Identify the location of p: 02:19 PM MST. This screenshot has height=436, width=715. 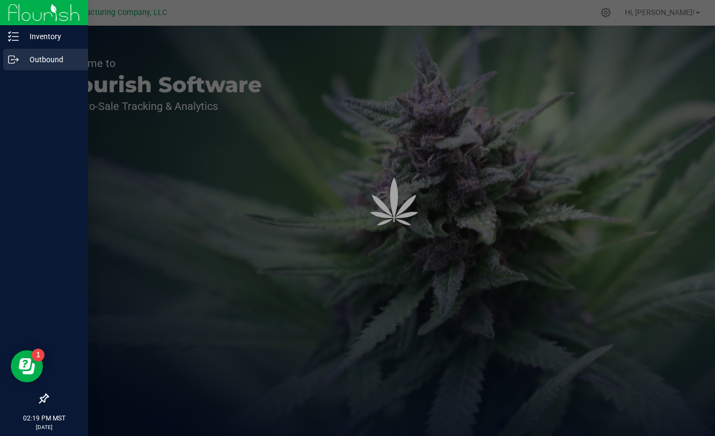
(44, 419).